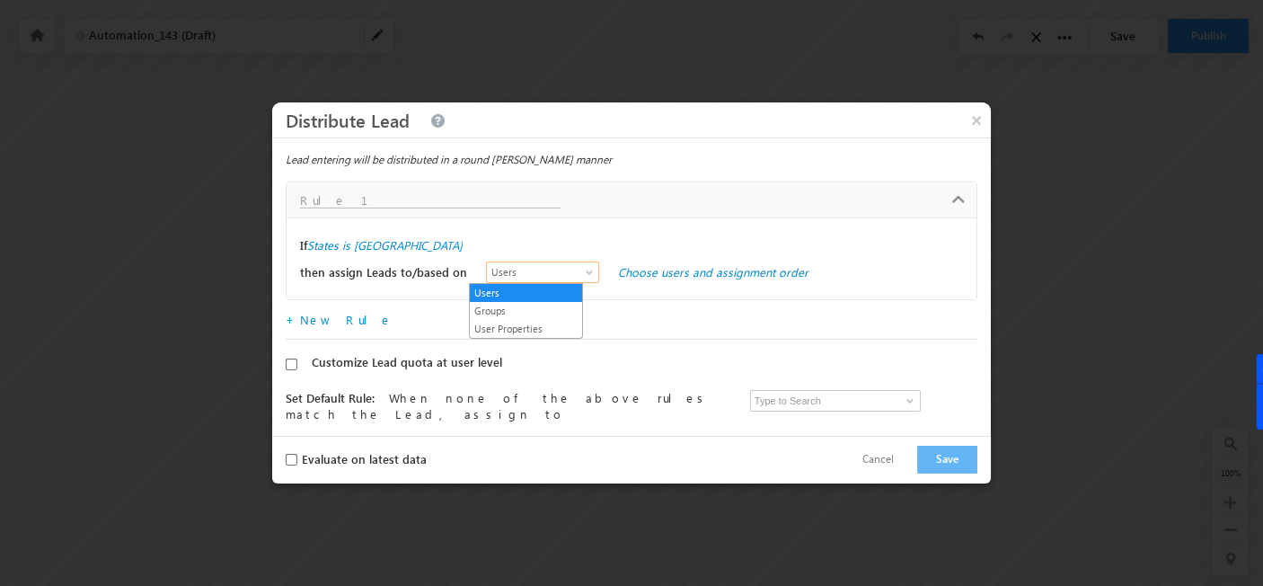  What do you see at coordinates (525, 329) in the screenshot?
I see `a: User Properties` at bounding box center [525, 329].